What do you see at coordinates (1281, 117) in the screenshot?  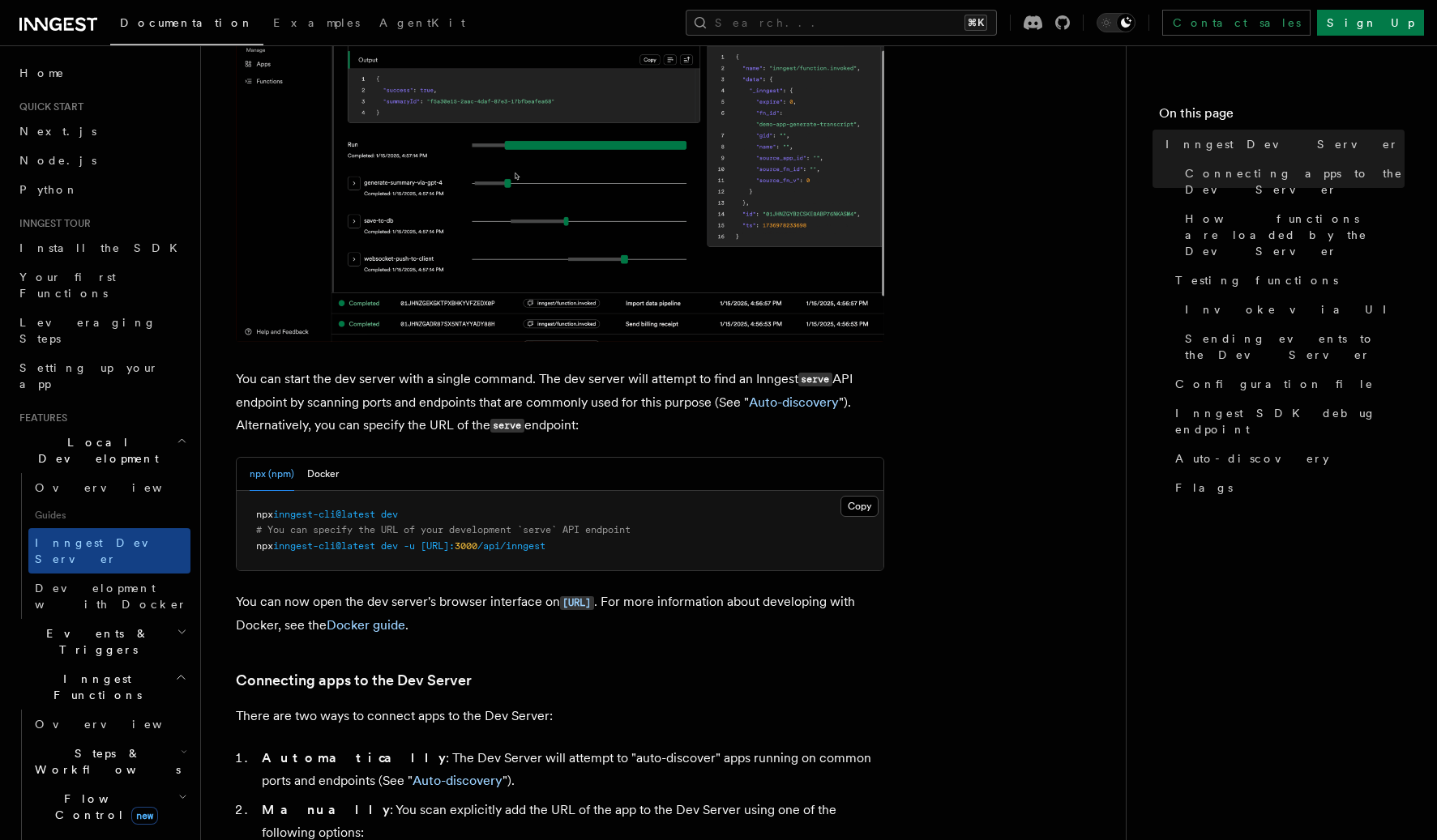 I see `h4: On this page` at bounding box center [1281, 117].